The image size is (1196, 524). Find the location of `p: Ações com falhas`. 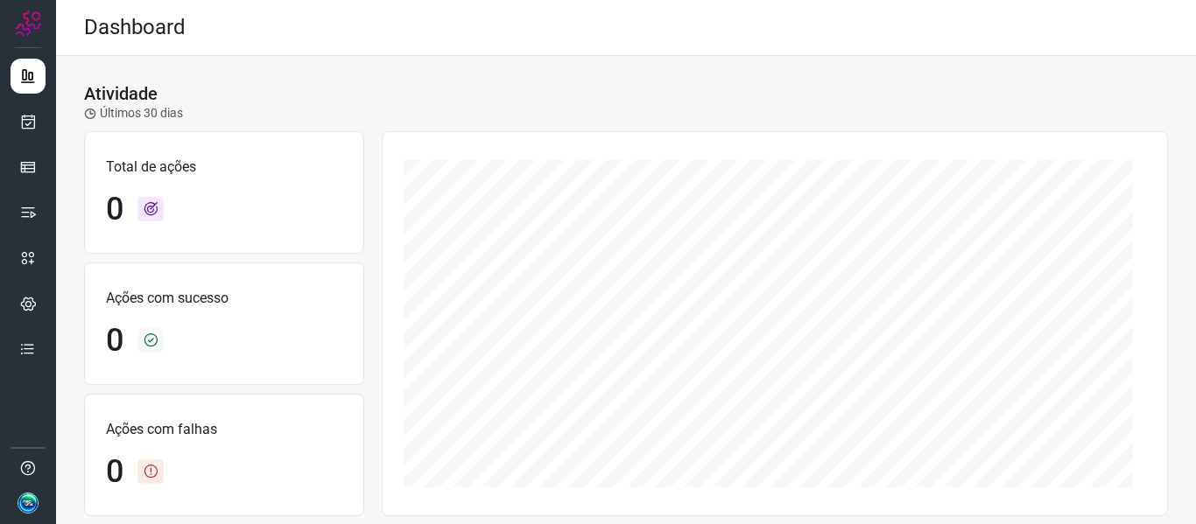

p: Ações com falhas is located at coordinates (224, 430).